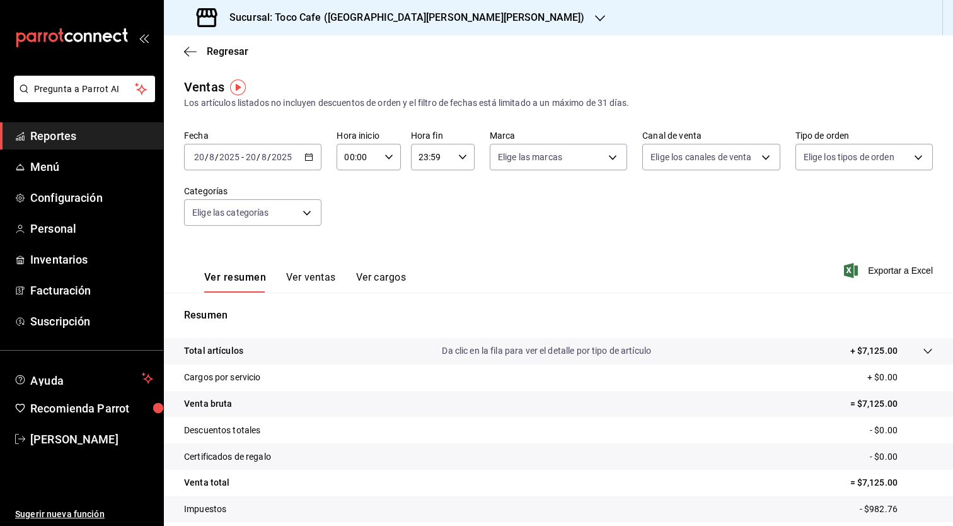 This screenshot has width=953, height=526. What do you see at coordinates (228, 51) in the screenshot?
I see `span: Regresar` at bounding box center [228, 51].